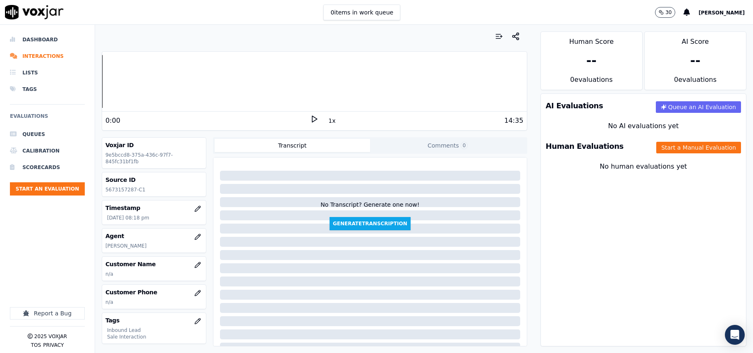  Describe the element at coordinates (154, 292) in the screenshot. I see `h3: Customer Phone` at that location.